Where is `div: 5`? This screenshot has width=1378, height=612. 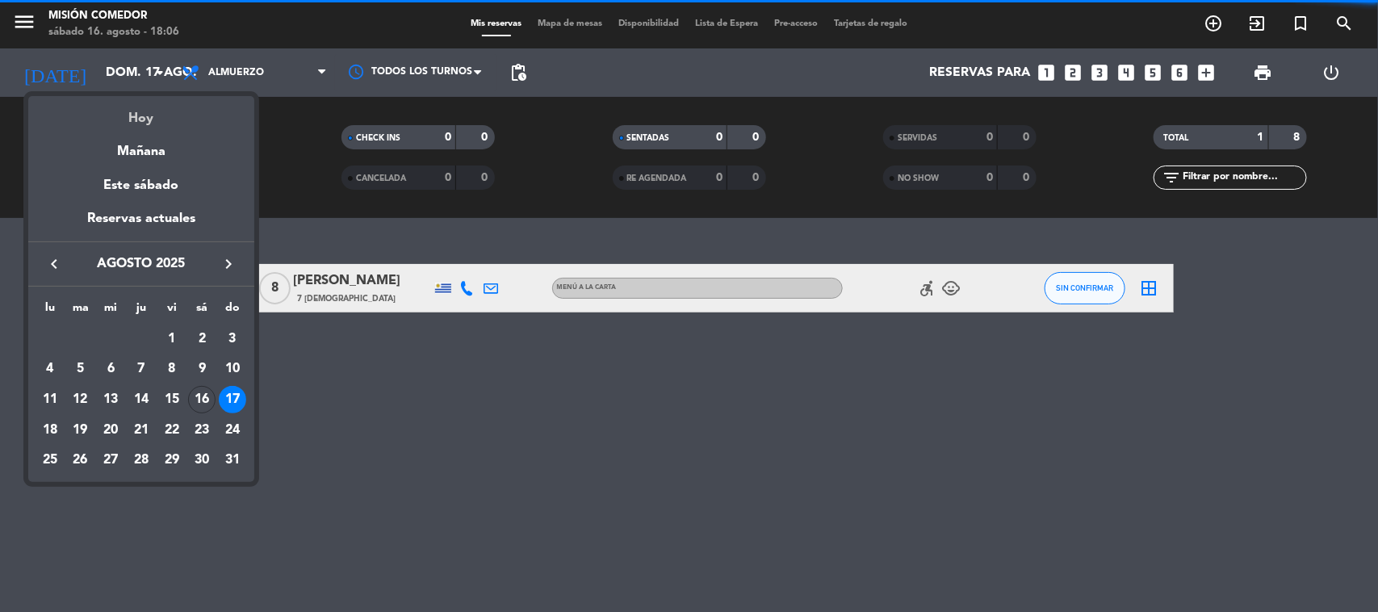 div: 5 is located at coordinates (81, 369).